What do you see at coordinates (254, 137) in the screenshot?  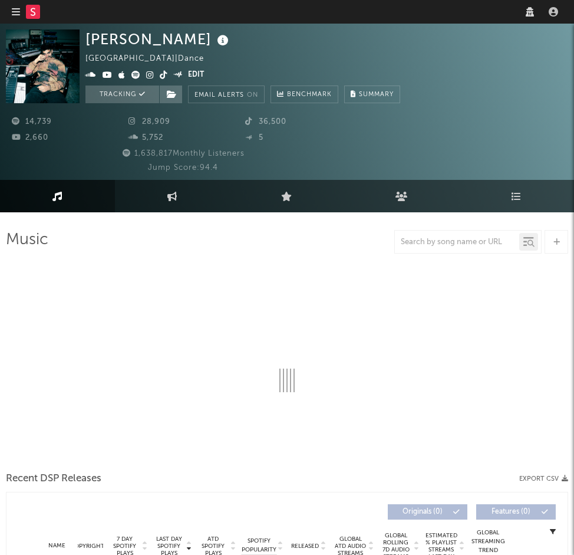 I see `span: 5` at bounding box center [254, 137].